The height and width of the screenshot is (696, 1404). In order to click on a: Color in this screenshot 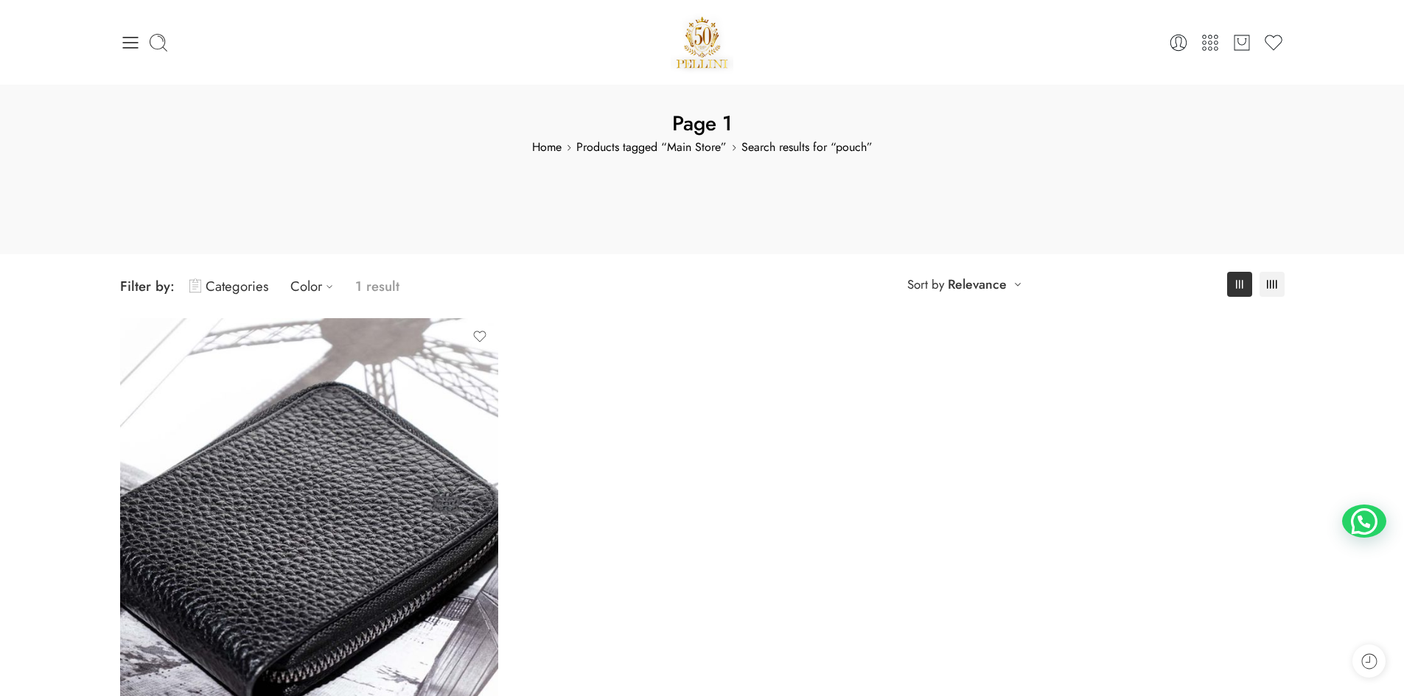, I will do `click(315, 286)`.